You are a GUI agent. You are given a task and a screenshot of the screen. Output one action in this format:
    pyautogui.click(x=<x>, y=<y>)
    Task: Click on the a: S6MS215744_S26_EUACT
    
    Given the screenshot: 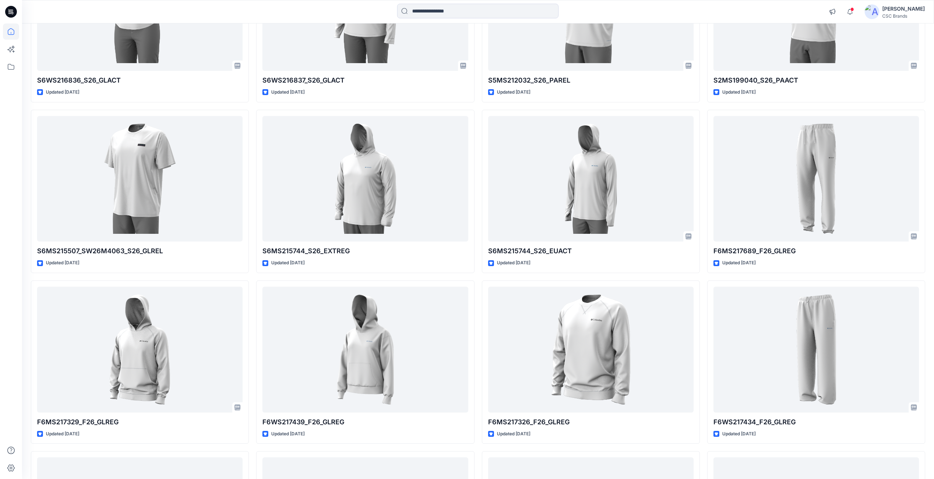 What is the action you would take?
    pyautogui.click(x=591, y=179)
    